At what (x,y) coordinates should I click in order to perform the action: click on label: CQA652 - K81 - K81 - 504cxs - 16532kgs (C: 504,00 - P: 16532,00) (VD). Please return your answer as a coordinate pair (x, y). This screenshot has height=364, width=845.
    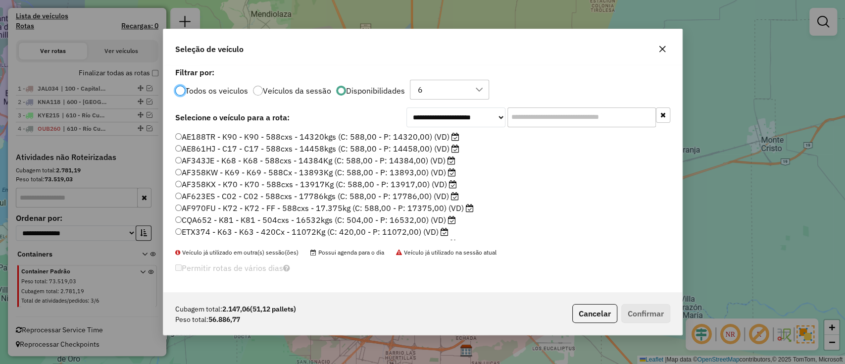
    Looking at the image, I should click on (315, 220).